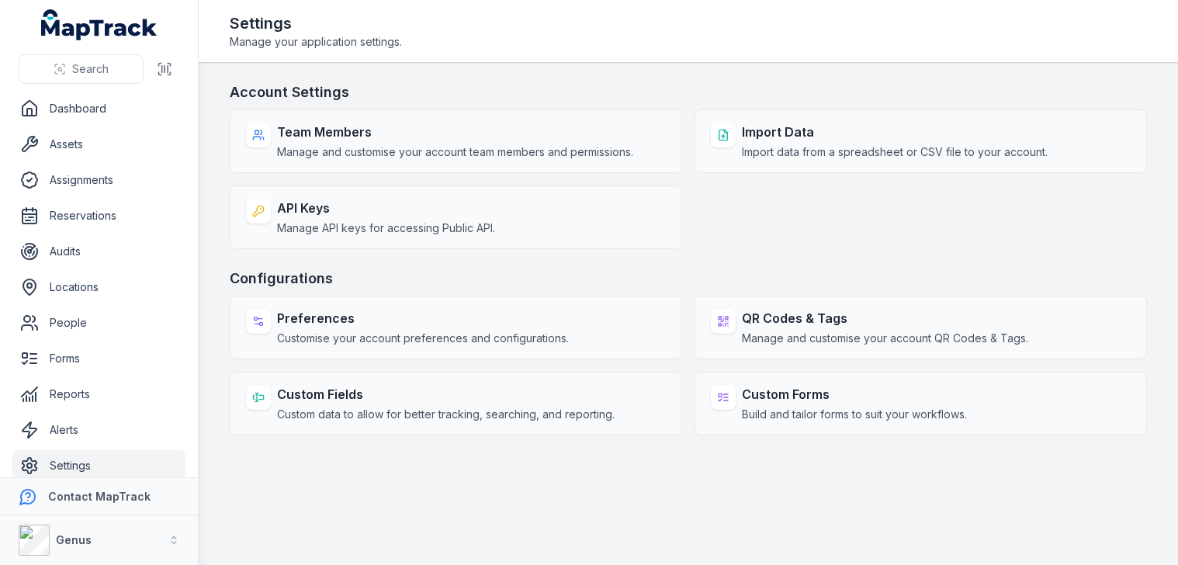 This screenshot has height=565, width=1178. I want to click on strong: API Keys, so click(386, 208).